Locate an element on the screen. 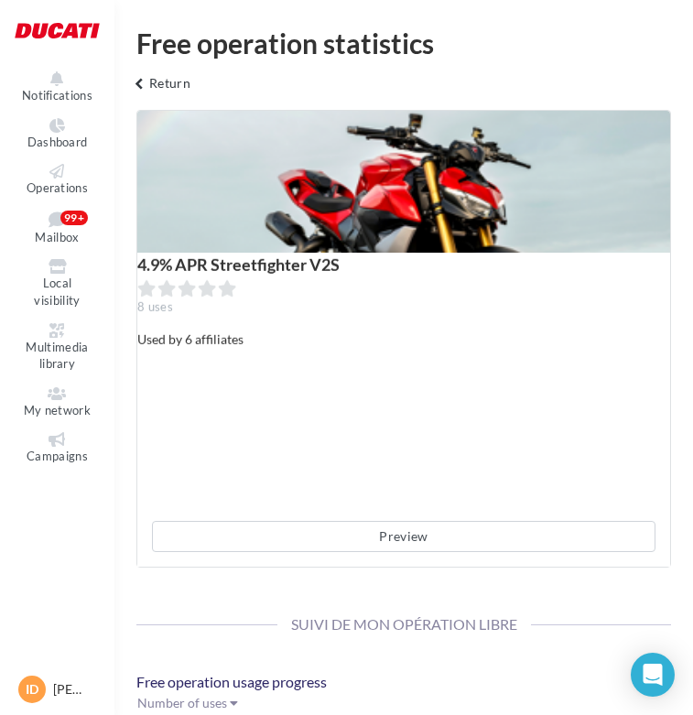 The height and width of the screenshot is (715, 693). span: Operations is located at coordinates (57, 188).